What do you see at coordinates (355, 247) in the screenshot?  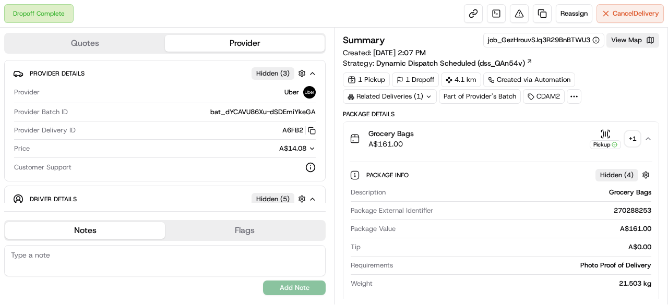 I see `span: Tip` at bounding box center [355, 247].